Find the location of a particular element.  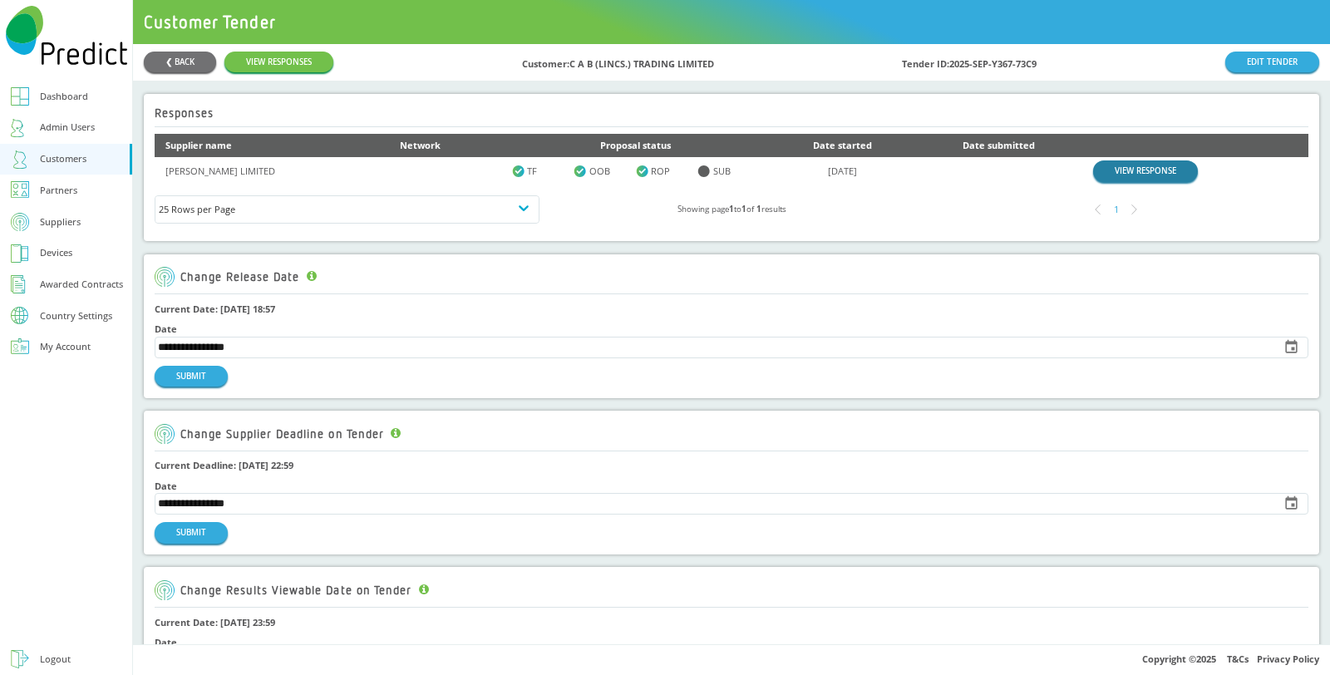

div: Partners is located at coordinates (58, 190).